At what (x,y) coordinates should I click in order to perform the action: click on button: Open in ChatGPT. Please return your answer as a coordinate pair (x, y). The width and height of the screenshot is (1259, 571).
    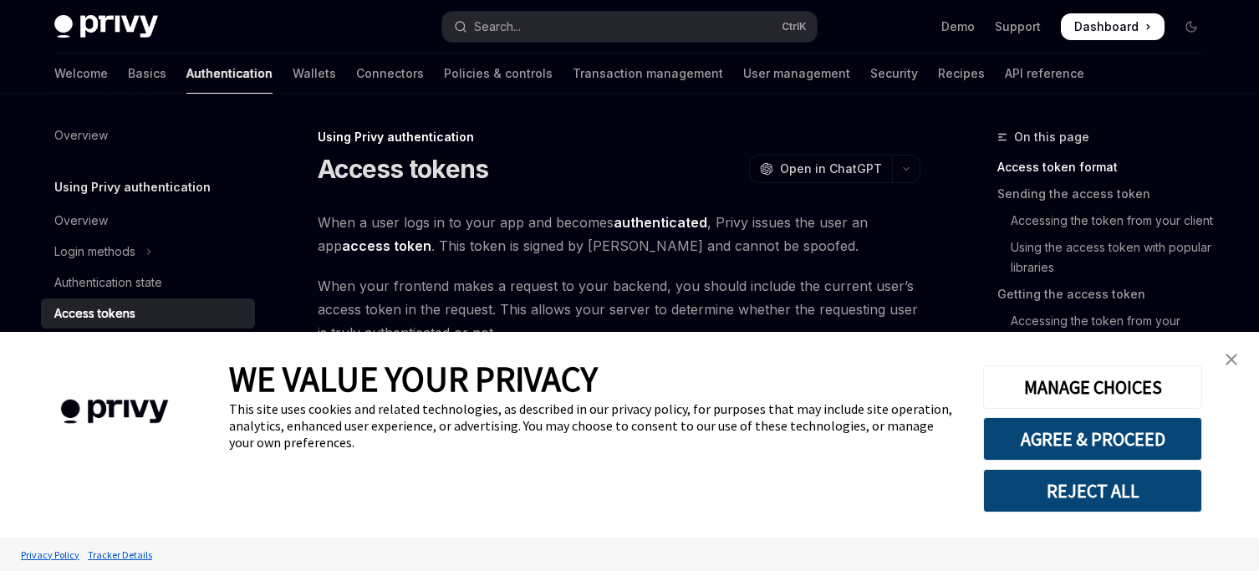
    Looking at the image, I should click on (820, 169).